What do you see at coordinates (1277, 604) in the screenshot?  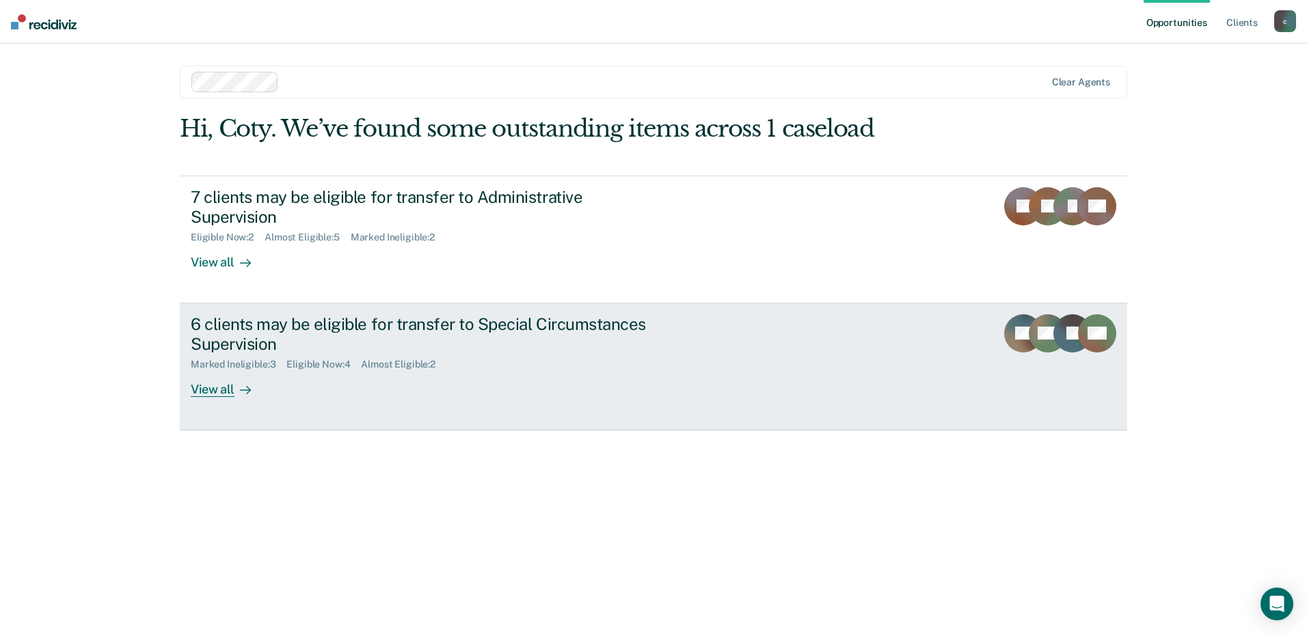 I see `div: Open Intercom Messenger` at bounding box center [1277, 604].